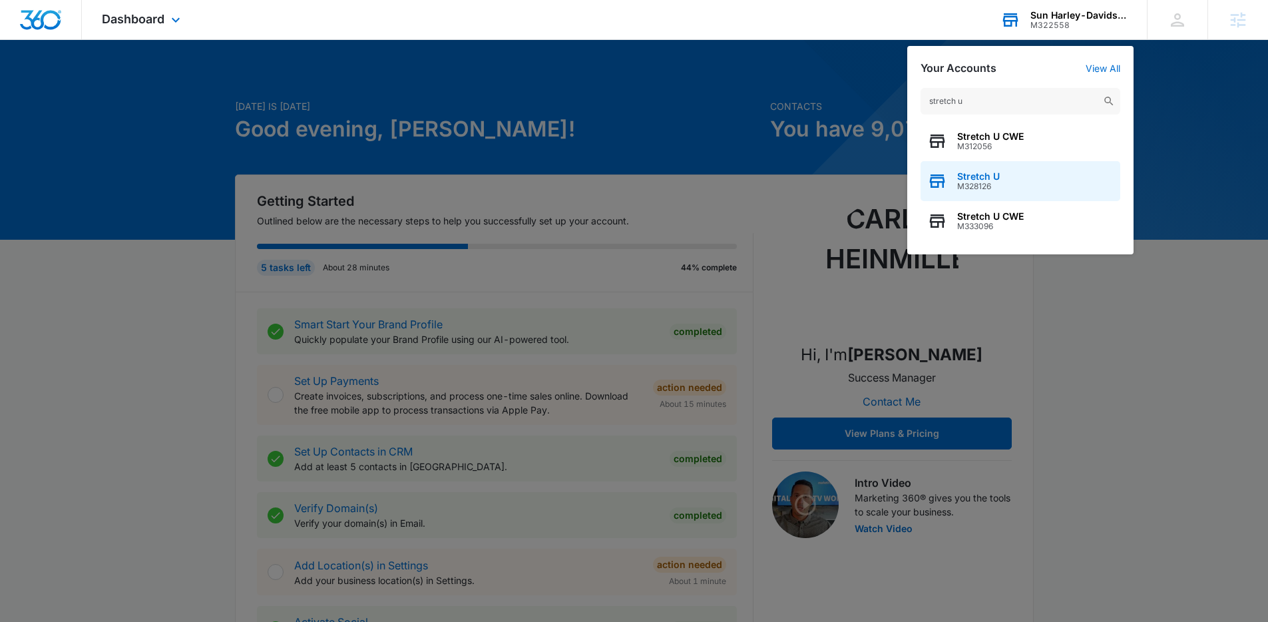  What do you see at coordinates (1021, 141) in the screenshot?
I see `button: Stretch U CWEM312056` at bounding box center [1021, 141].